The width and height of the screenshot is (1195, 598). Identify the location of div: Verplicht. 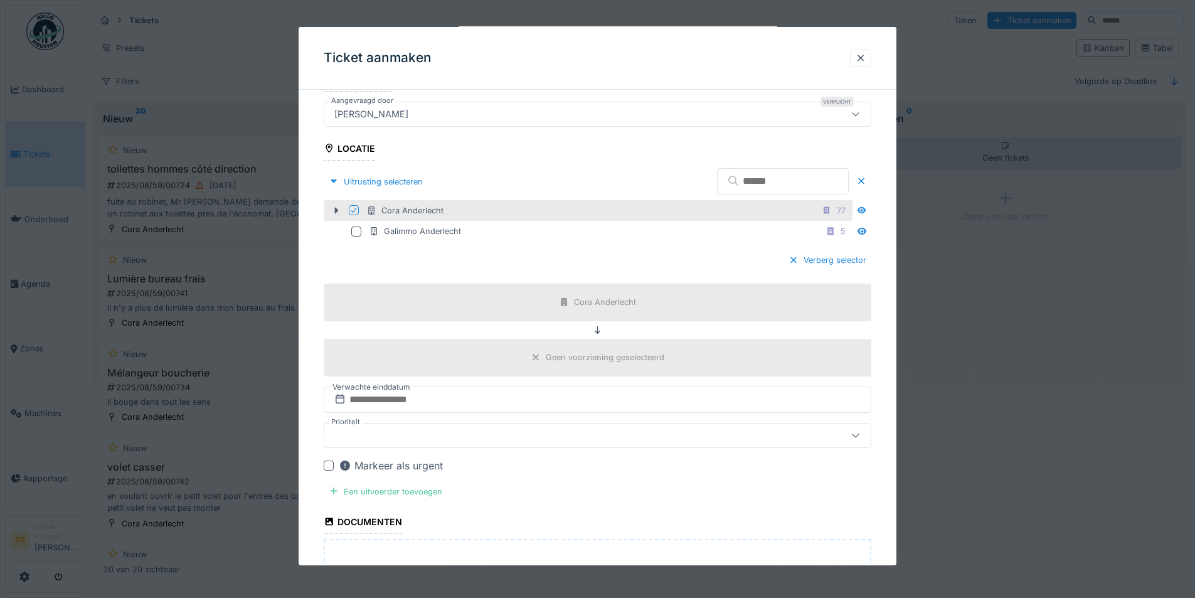
(837, 101).